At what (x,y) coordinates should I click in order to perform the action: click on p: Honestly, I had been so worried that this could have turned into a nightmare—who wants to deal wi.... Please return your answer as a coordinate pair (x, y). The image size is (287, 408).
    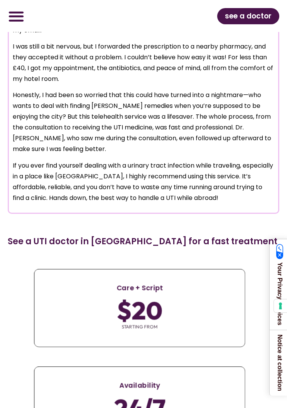
    Looking at the image, I should click on (143, 122).